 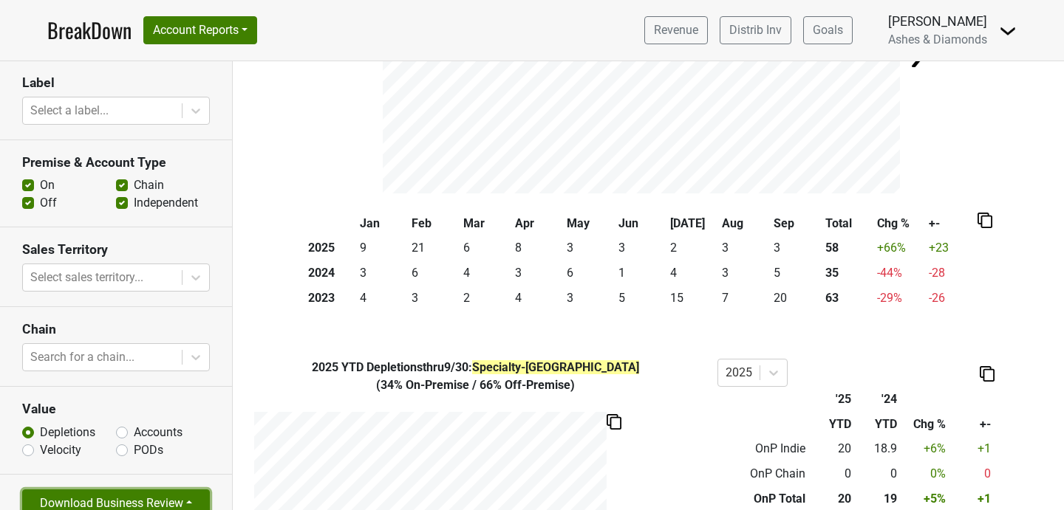 What do you see at coordinates (116, 409) in the screenshot?
I see `h3: Value` at bounding box center [116, 409].